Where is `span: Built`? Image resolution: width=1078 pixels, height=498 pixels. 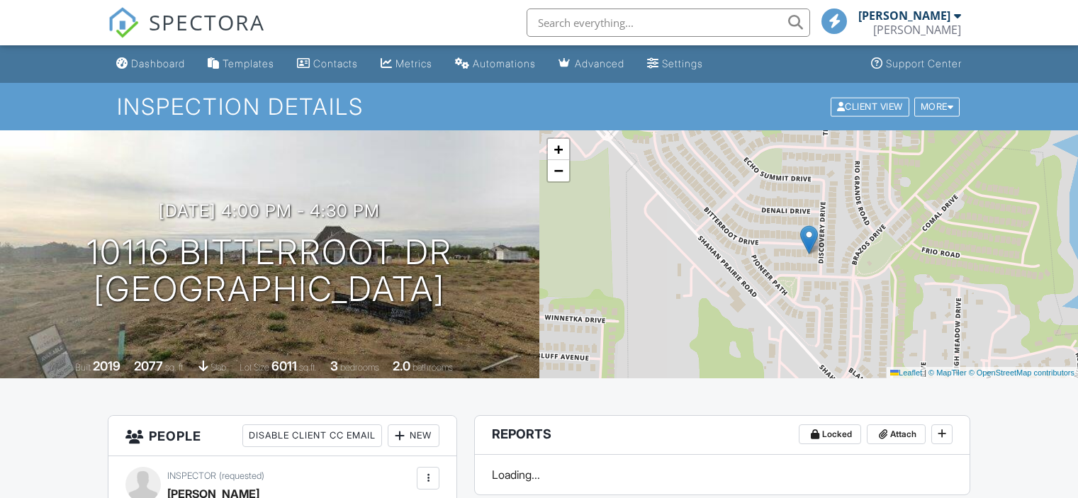 span: Built is located at coordinates (83, 367).